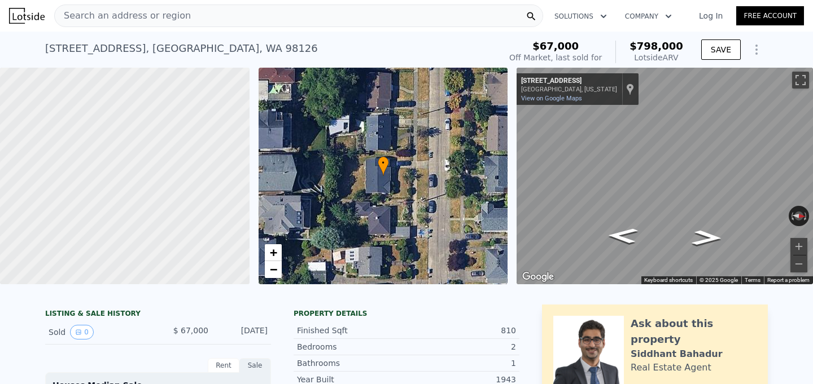  I want to click on a: Zoom out, so click(273, 270).